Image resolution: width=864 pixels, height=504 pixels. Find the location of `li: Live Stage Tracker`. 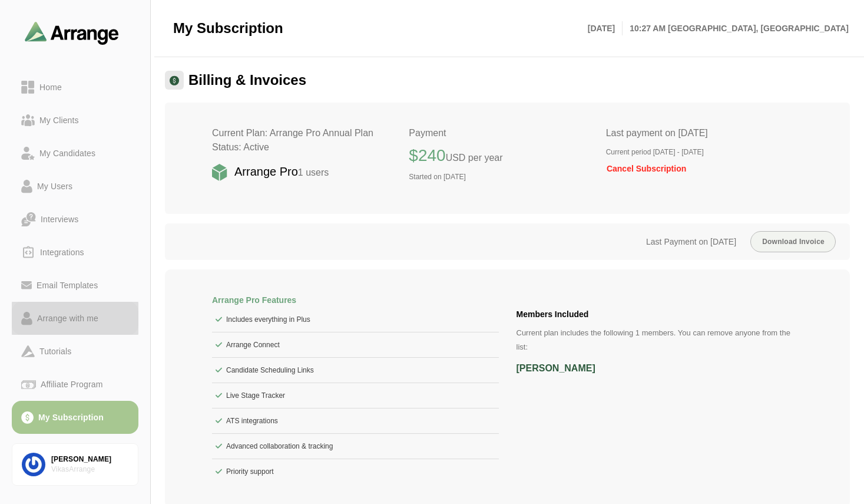

li: Live Stage Tracker is located at coordinates (355, 395).